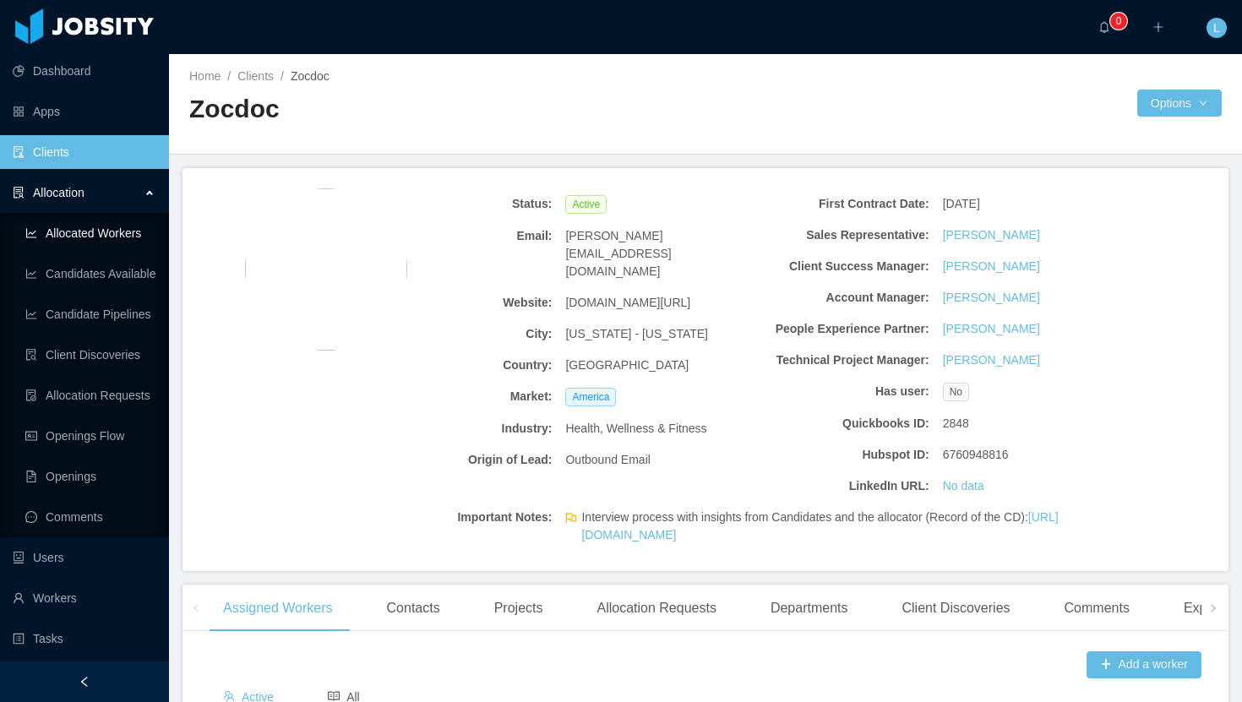  I want to click on b: Technical Project Manager:, so click(841, 360).